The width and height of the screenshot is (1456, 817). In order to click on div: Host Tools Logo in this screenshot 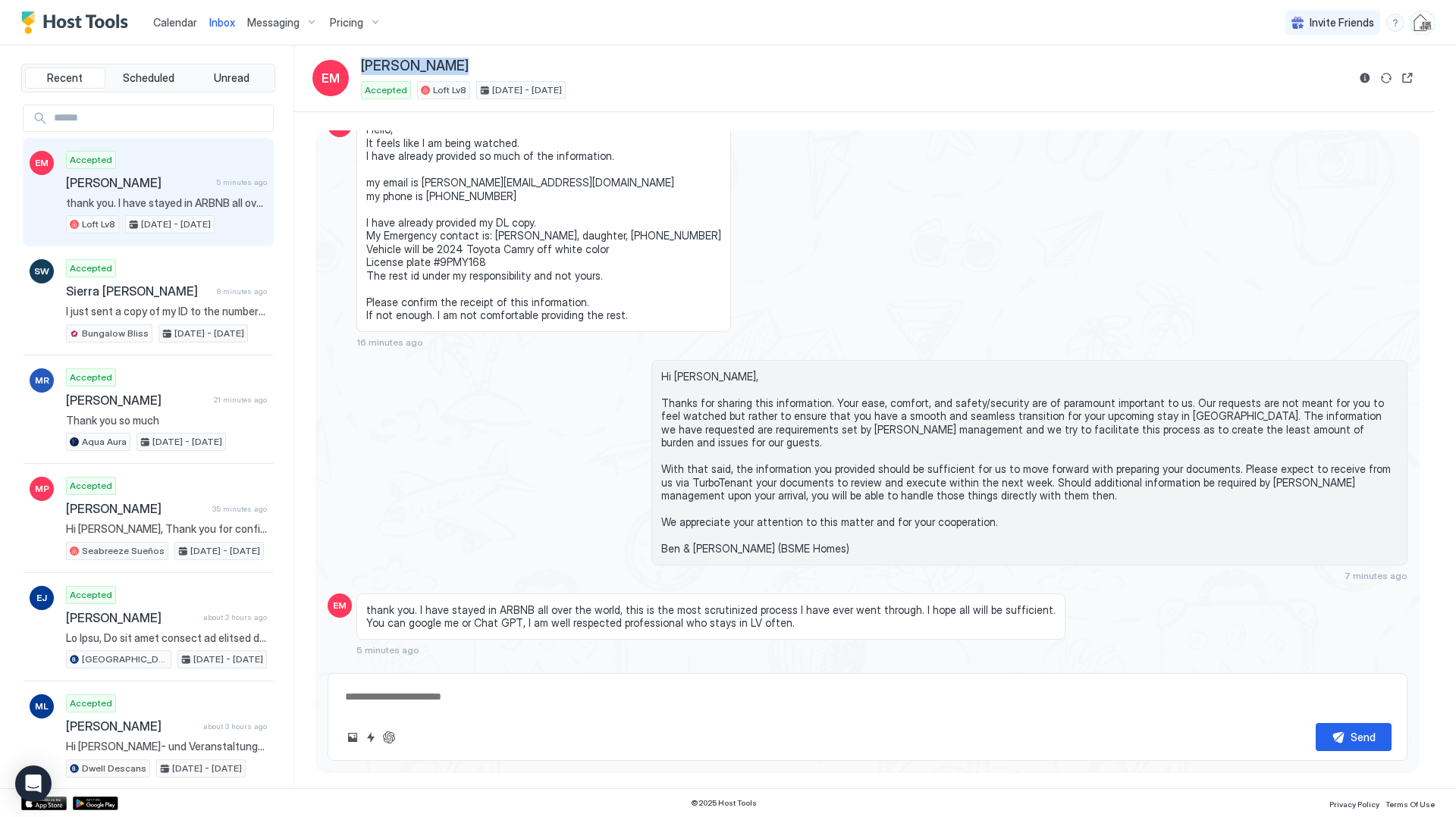, I will do `click(78, 23)`.